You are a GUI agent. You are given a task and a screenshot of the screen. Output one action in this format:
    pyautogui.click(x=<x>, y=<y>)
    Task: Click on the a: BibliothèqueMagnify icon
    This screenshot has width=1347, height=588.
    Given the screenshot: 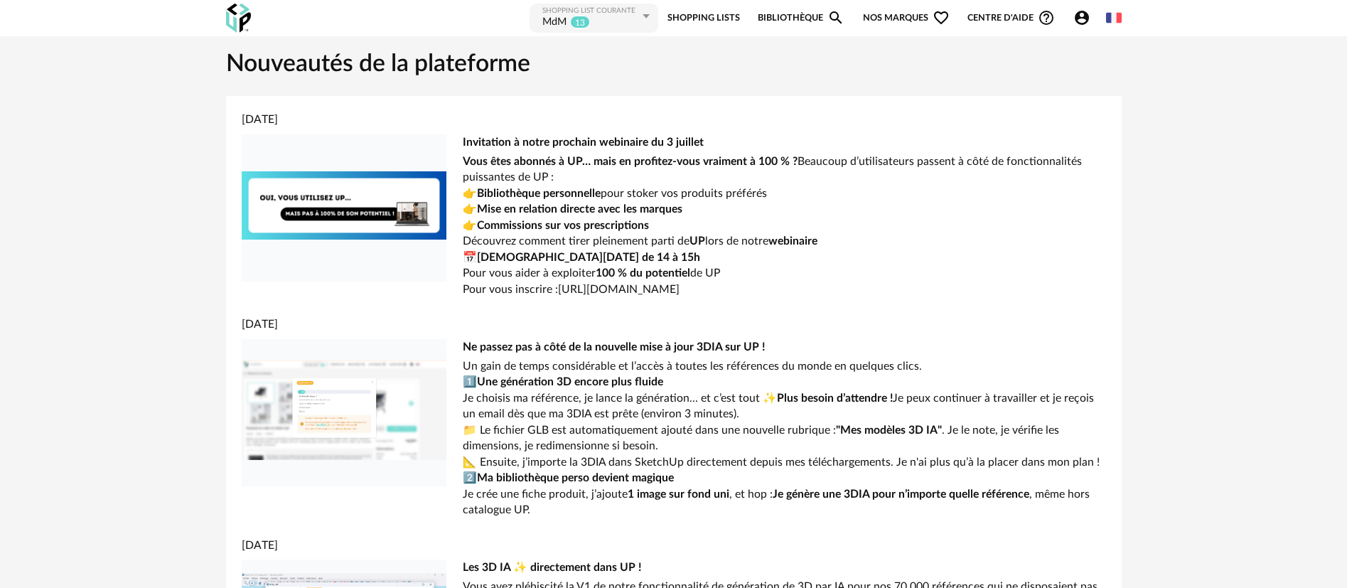 What is the action you would take?
    pyautogui.click(x=801, y=18)
    